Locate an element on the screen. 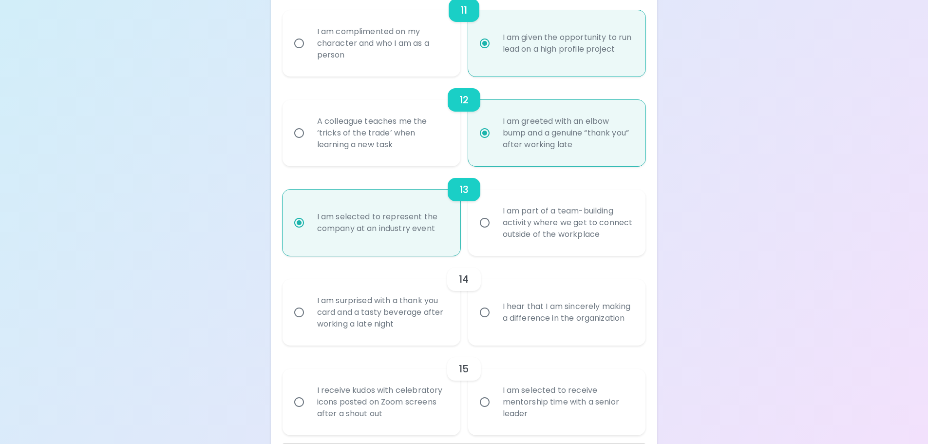 The image size is (928, 444). h6: 15 is located at coordinates (464, 369).